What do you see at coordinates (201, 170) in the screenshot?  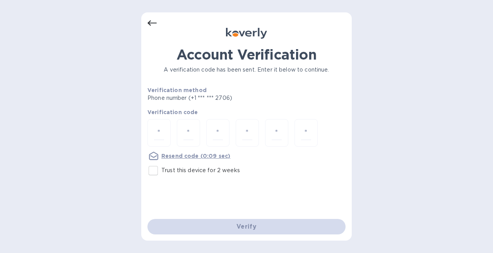 I see `p: Trust this device for 2 weeks` at bounding box center [201, 170].